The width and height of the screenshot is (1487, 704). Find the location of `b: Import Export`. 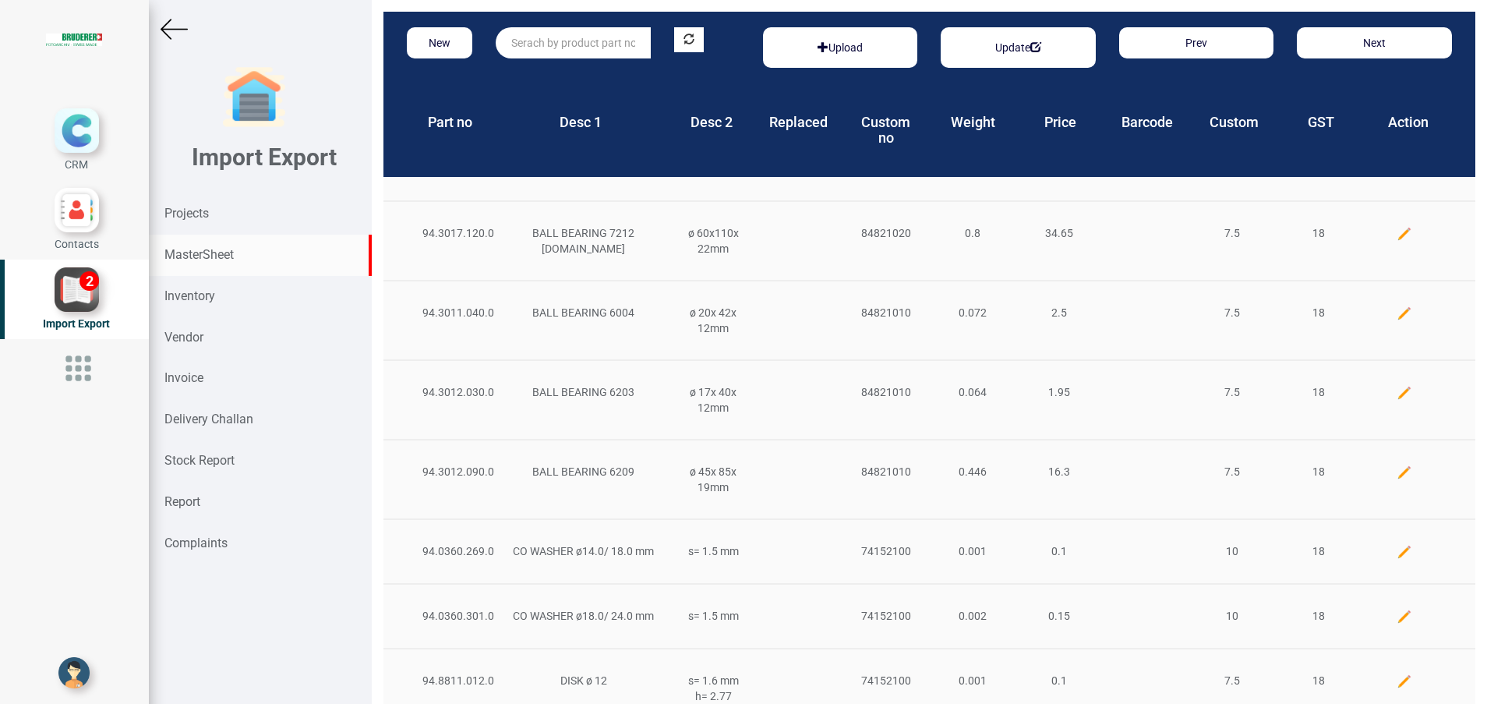

b: Import Export is located at coordinates (264, 157).